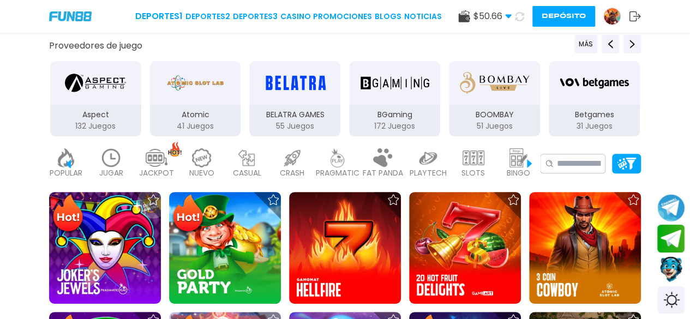 The height and width of the screenshot is (319, 690). I want to click on img: hot, so click(175, 149).